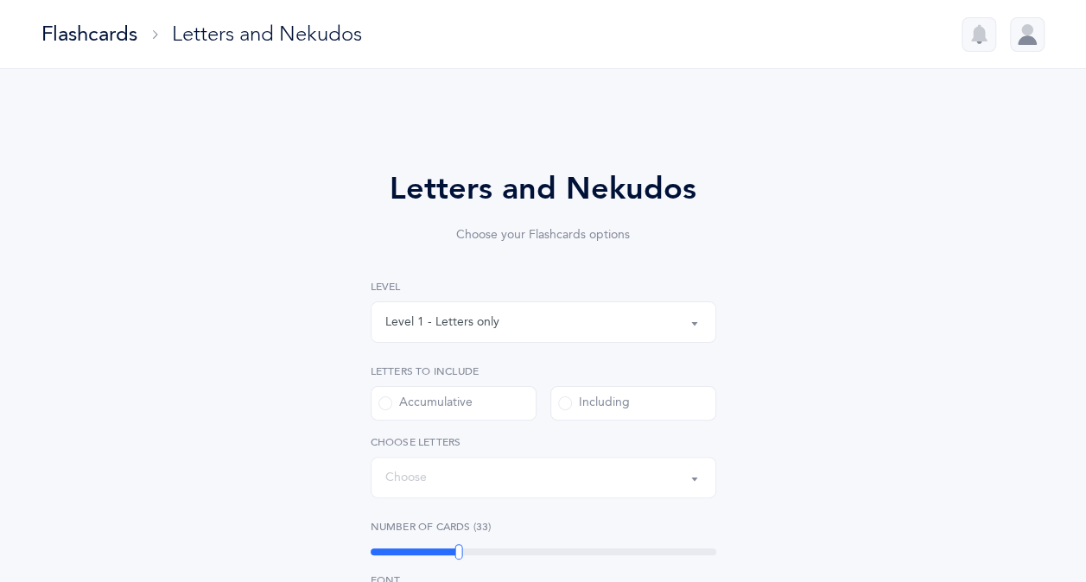 The height and width of the screenshot is (582, 1086). I want to click on div: Accumulative, so click(425, 404).